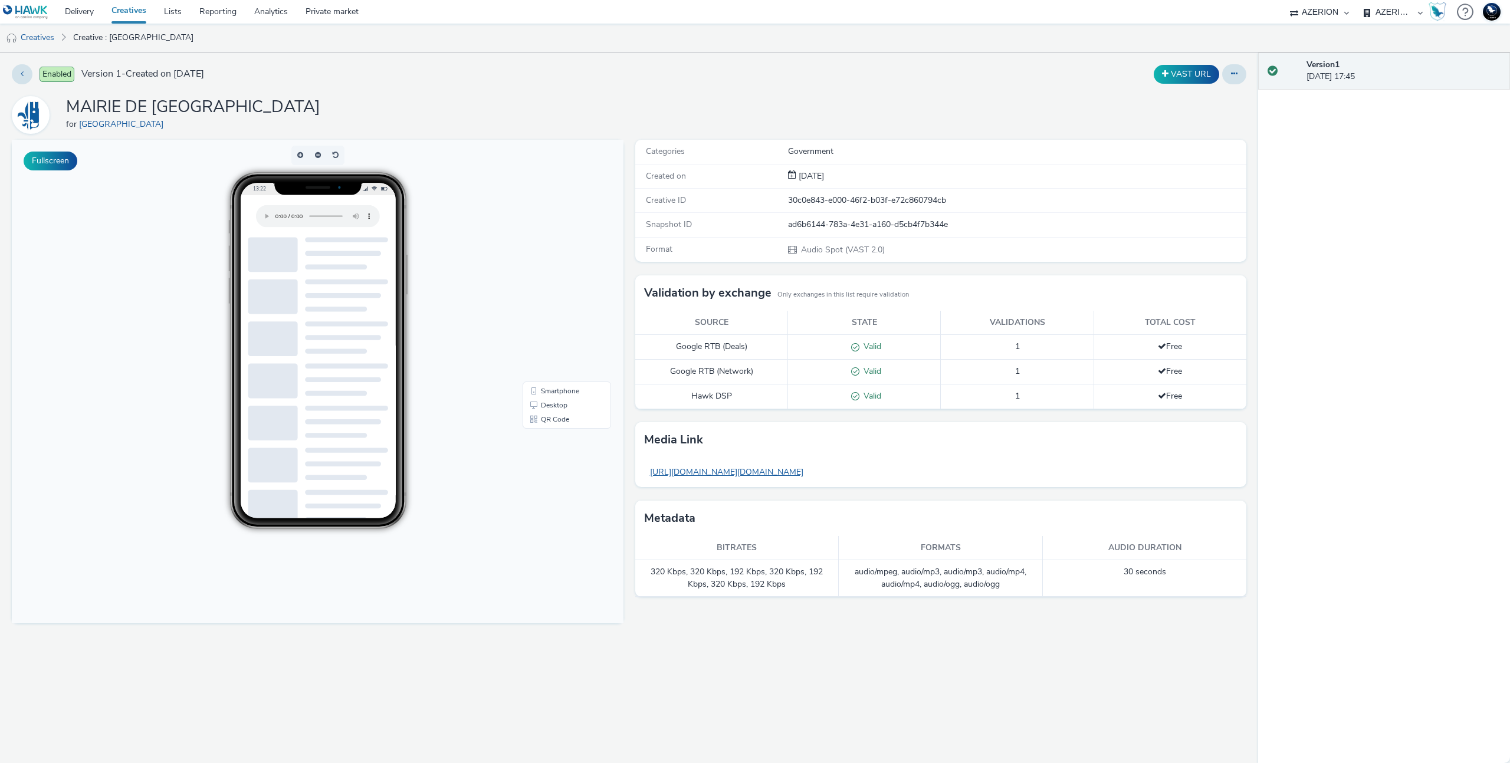 The height and width of the screenshot is (763, 1510). Describe the element at coordinates (50, 161) in the screenshot. I see `button: Fullscreen` at that location.